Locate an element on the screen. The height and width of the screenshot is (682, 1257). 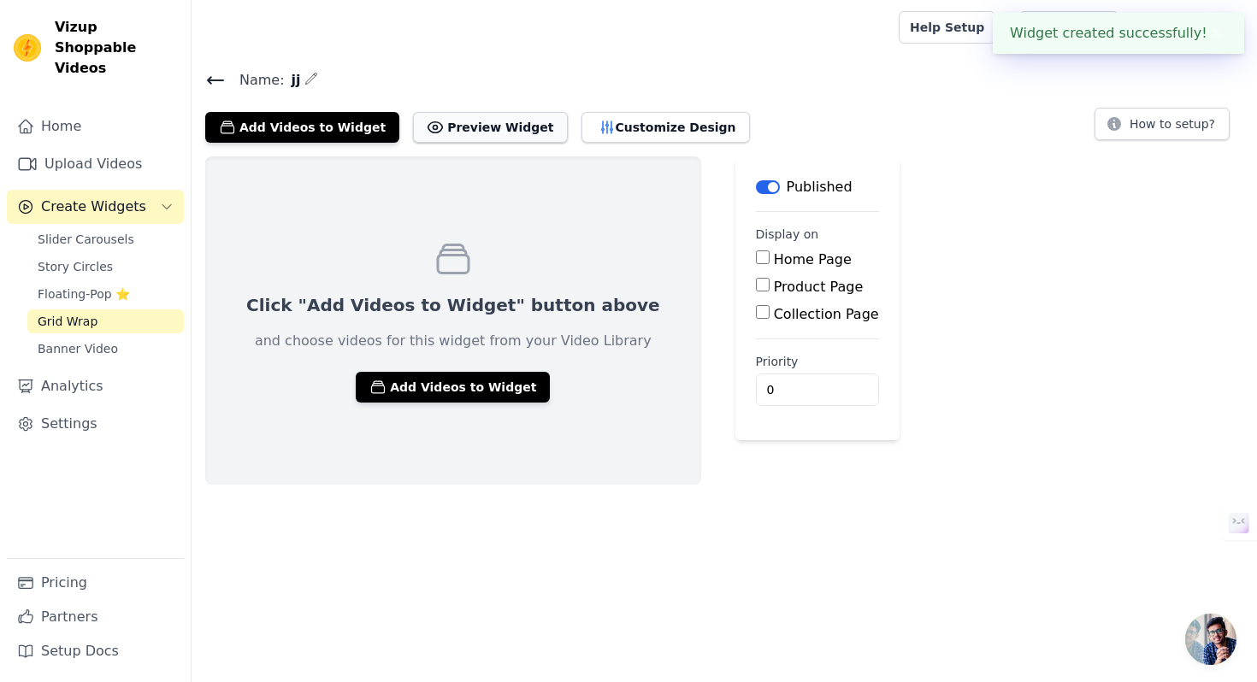
a: Setup Docs is located at coordinates (95, 652).